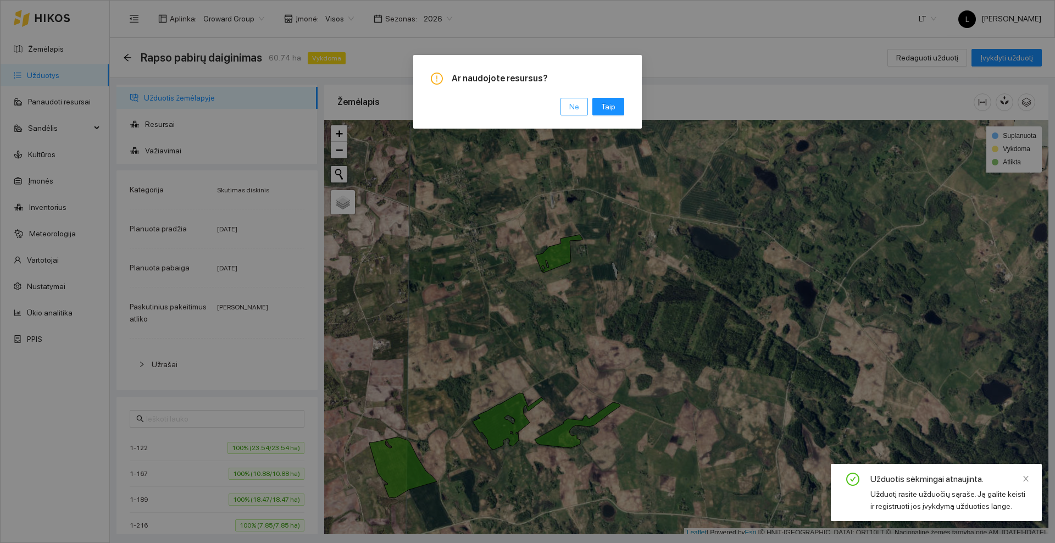 Image resolution: width=1055 pixels, height=543 pixels. What do you see at coordinates (853, 480) in the screenshot?
I see `span: check-circle` at bounding box center [853, 480].